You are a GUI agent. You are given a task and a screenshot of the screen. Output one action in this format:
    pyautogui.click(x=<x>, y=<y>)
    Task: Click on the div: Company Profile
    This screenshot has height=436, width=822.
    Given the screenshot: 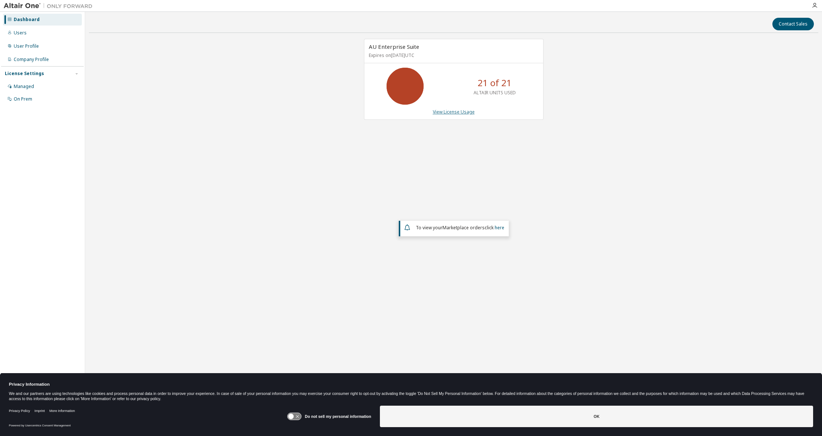 What is the action you would take?
    pyautogui.click(x=31, y=60)
    